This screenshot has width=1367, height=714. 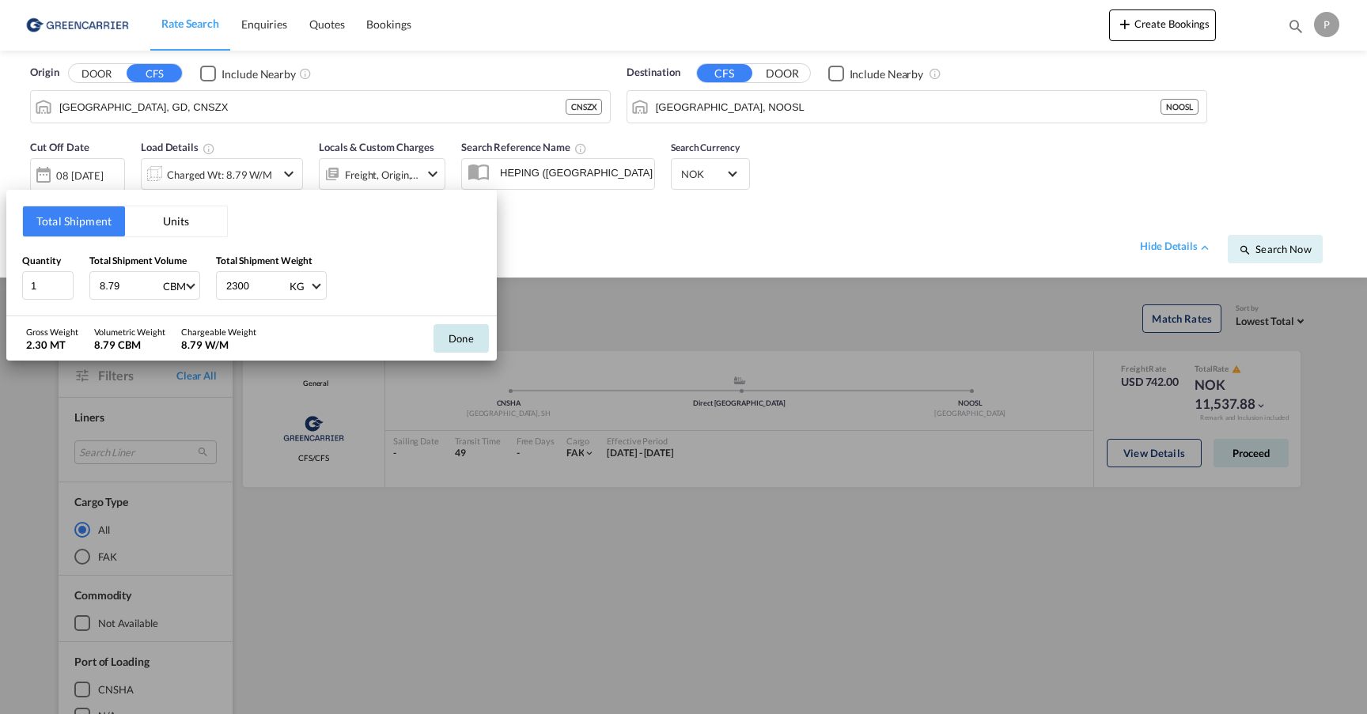 What do you see at coordinates (130, 286) in the screenshot?
I see `input: Enter volume` at bounding box center [130, 286].